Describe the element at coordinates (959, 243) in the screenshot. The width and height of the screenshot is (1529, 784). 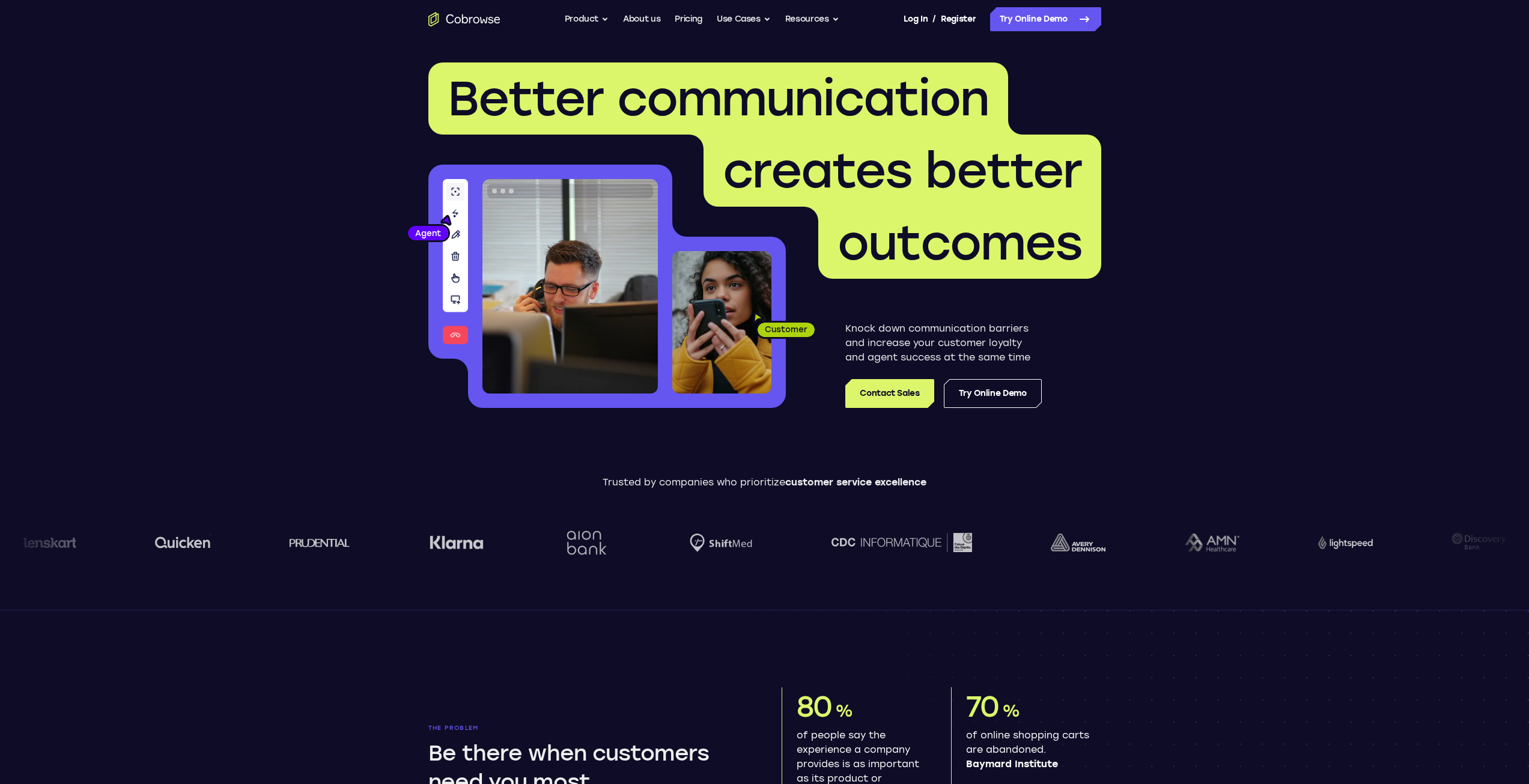
I see `span: outcomes` at that location.